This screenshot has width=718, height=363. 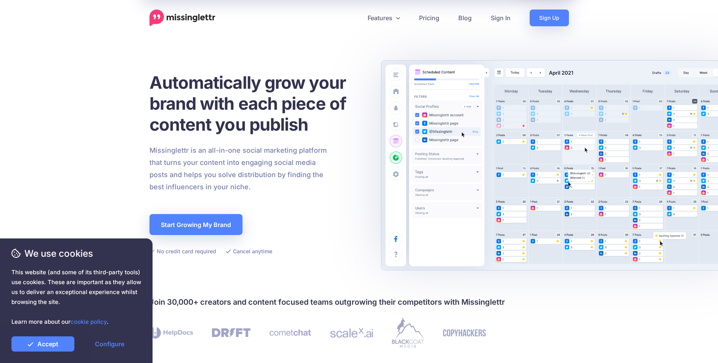 What do you see at coordinates (500, 18) in the screenshot?
I see `a: Sign In` at bounding box center [500, 18].